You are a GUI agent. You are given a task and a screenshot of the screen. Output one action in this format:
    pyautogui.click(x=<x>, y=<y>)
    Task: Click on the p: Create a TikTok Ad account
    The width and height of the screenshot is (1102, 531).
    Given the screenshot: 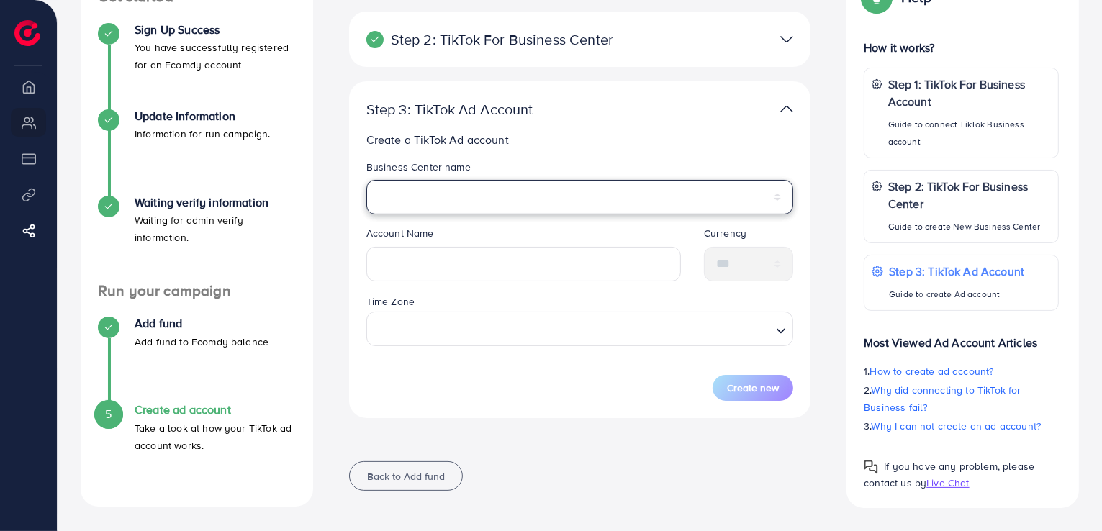 What is the action you would take?
    pyautogui.click(x=580, y=140)
    